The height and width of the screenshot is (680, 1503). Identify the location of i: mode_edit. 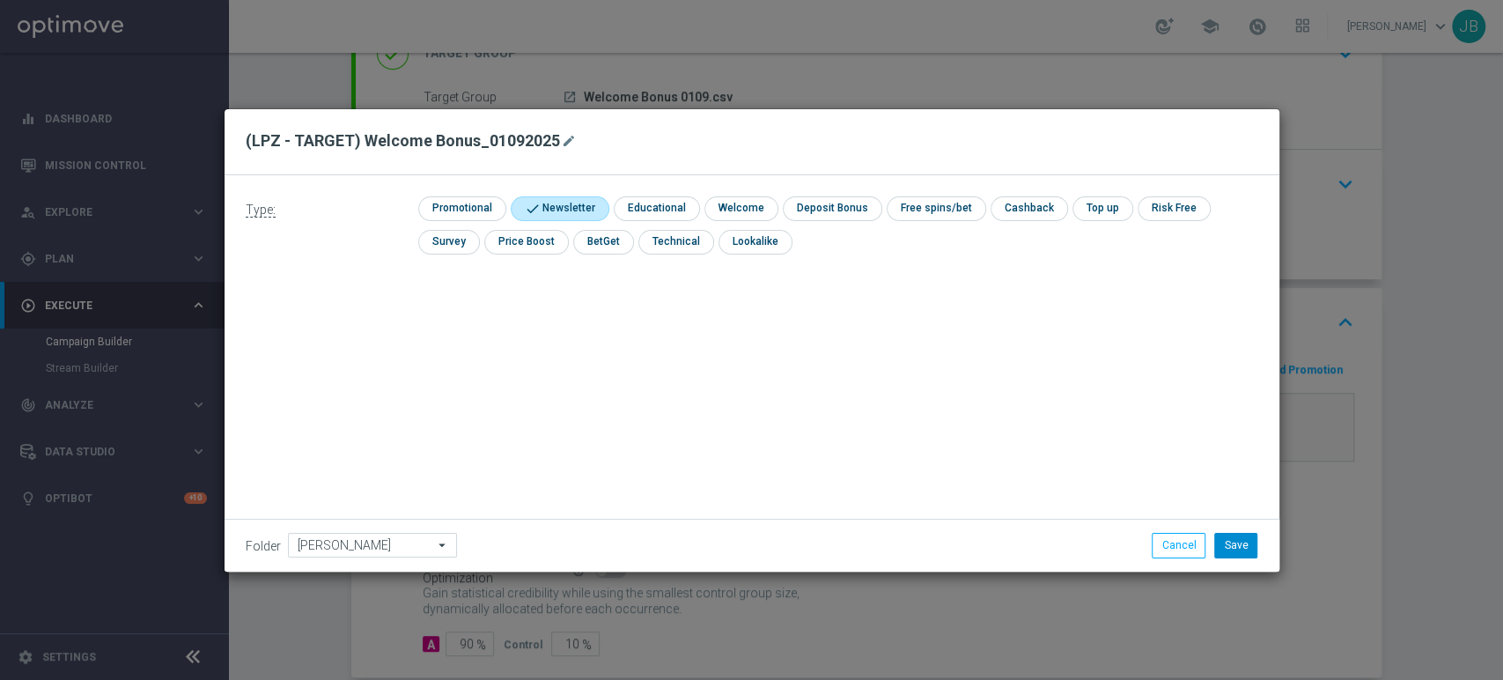
(569, 141).